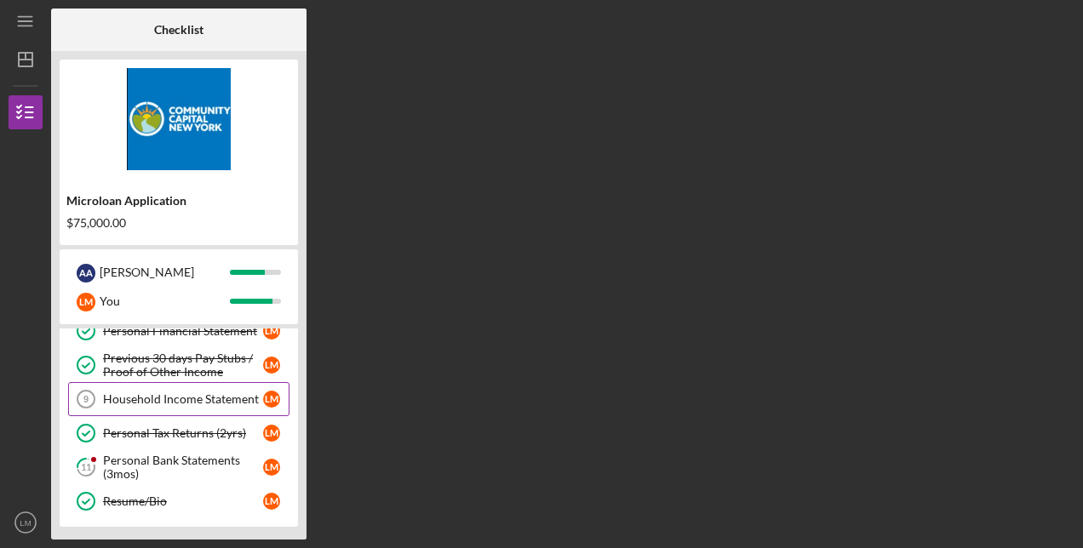  I want to click on div: Personal Bank Statements (3mos), so click(183, 467).